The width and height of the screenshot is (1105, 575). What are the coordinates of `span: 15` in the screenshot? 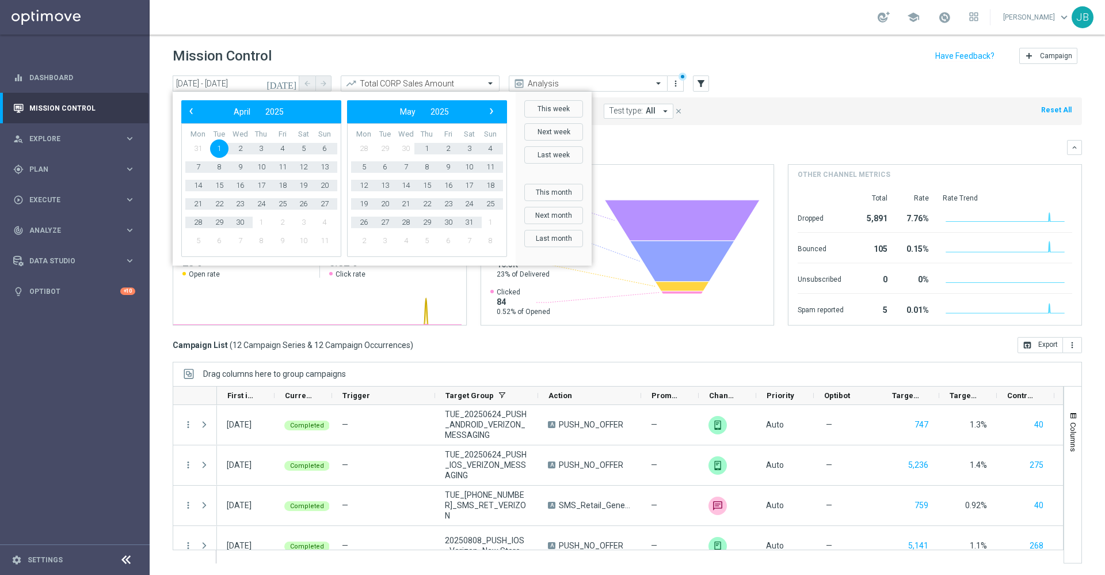 It's located at (219, 185).